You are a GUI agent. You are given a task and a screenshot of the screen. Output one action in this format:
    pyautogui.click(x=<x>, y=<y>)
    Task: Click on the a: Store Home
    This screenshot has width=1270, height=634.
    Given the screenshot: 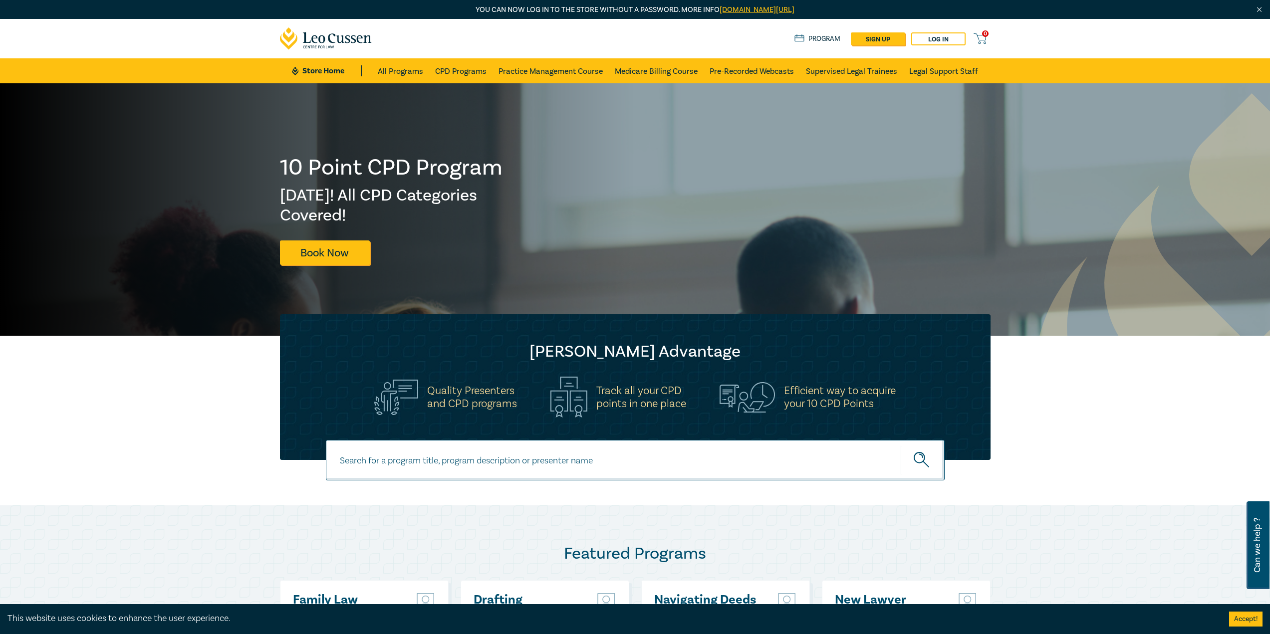 What is the action you would take?
    pyautogui.click(x=326, y=71)
    